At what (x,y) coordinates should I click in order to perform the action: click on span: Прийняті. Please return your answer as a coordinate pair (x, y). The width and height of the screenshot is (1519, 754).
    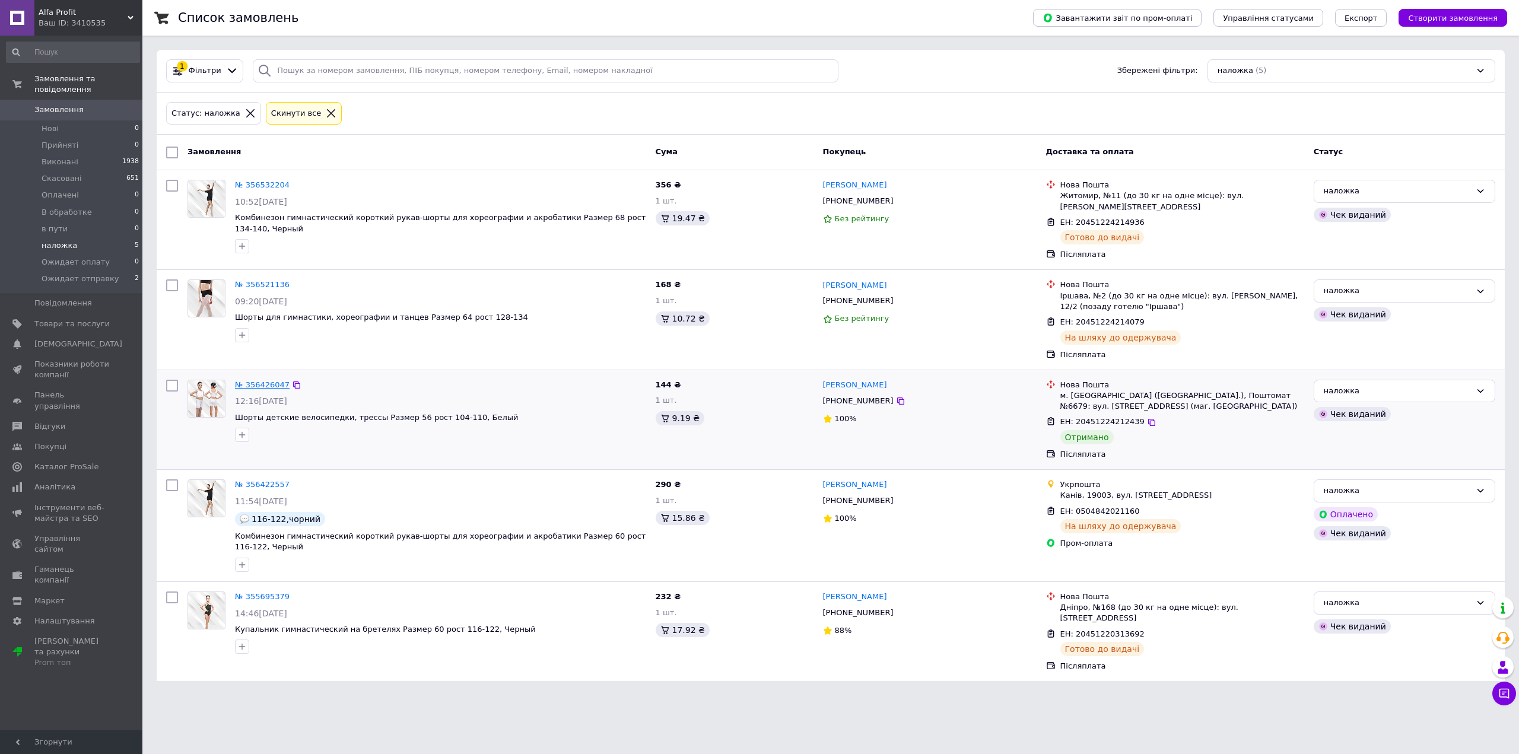
    Looking at the image, I should click on (60, 145).